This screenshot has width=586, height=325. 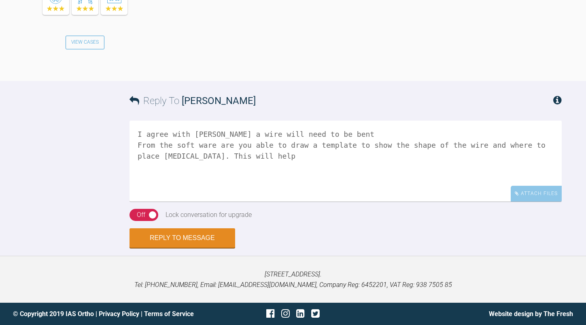 I want to click on button: Reply to Message, so click(x=182, y=238).